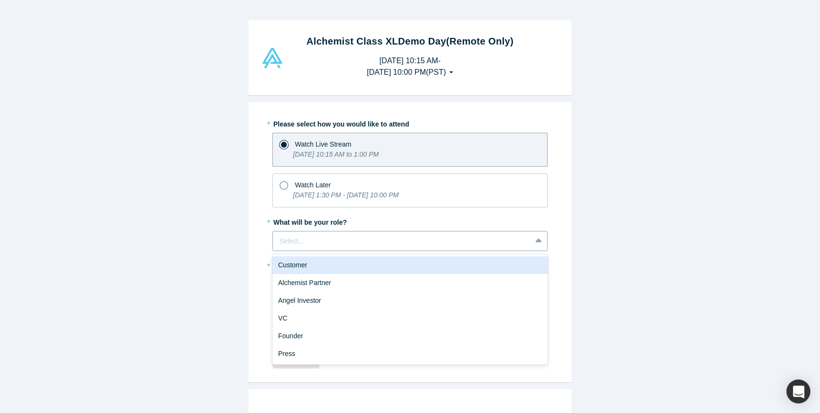 The image size is (820, 413). I want to click on label: Please select how you would like to attend, so click(410, 123).